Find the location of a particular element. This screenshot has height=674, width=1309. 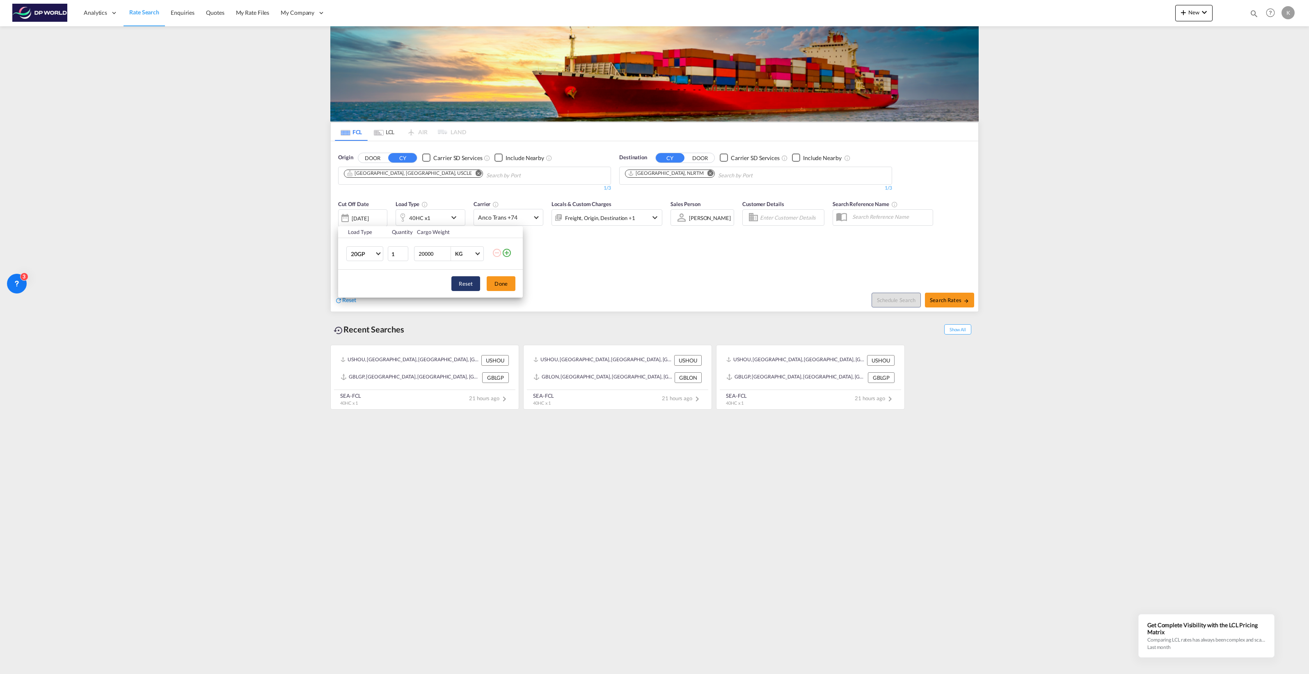

input: Qty is located at coordinates (398, 254).